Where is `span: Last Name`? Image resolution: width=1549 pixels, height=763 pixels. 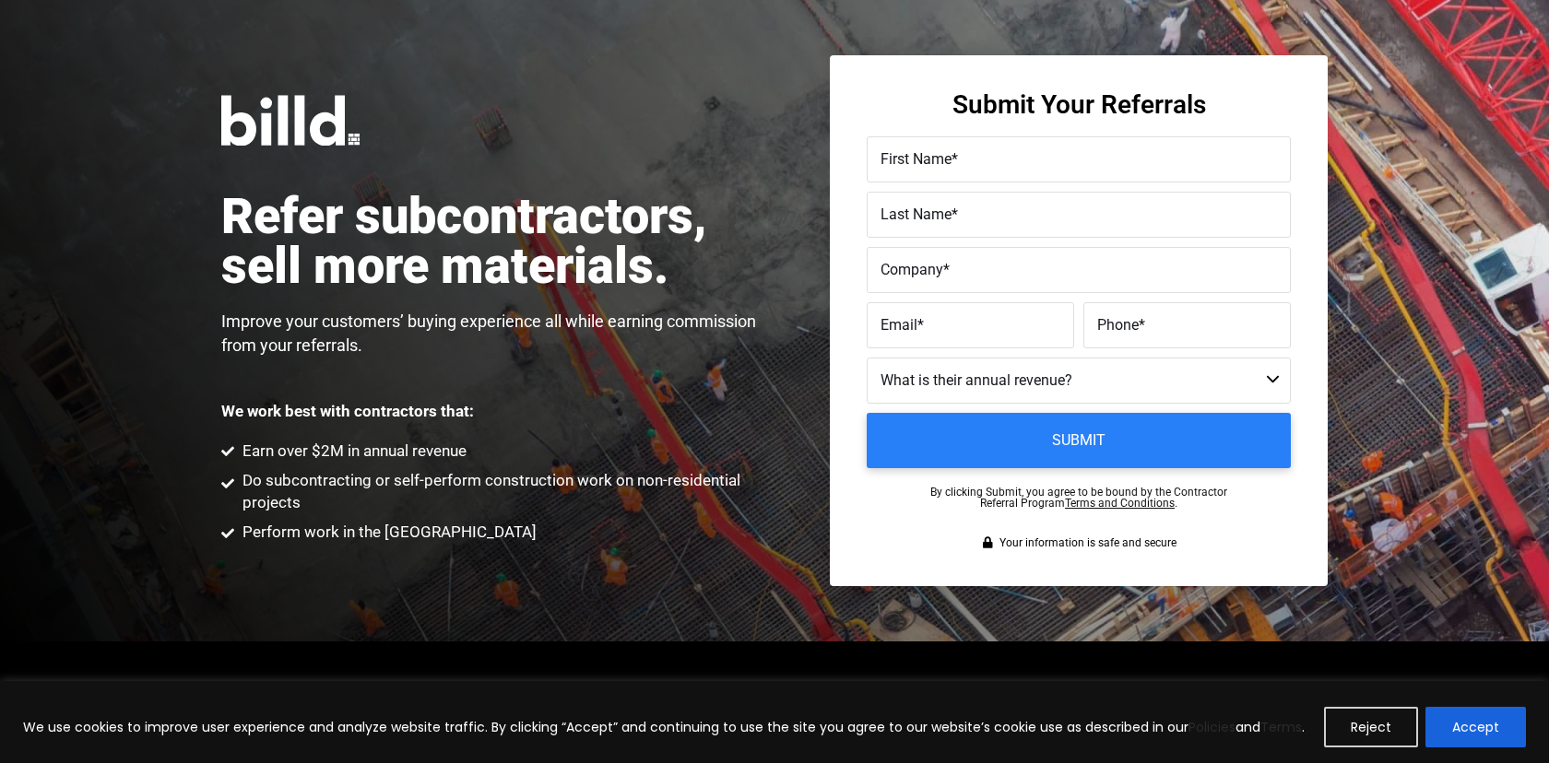 span: Last Name is located at coordinates (915, 214).